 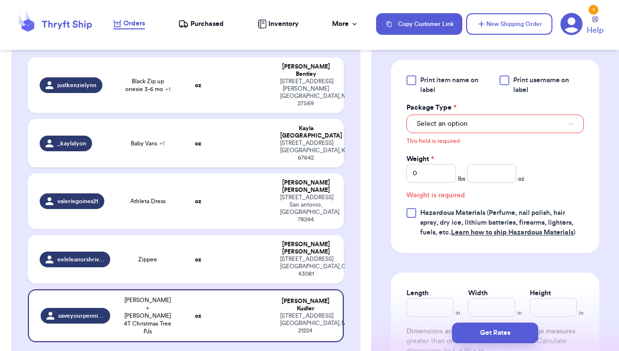 What do you see at coordinates (431, 108) in the screenshot?
I see `label: Package Type` at bounding box center [431, 108].